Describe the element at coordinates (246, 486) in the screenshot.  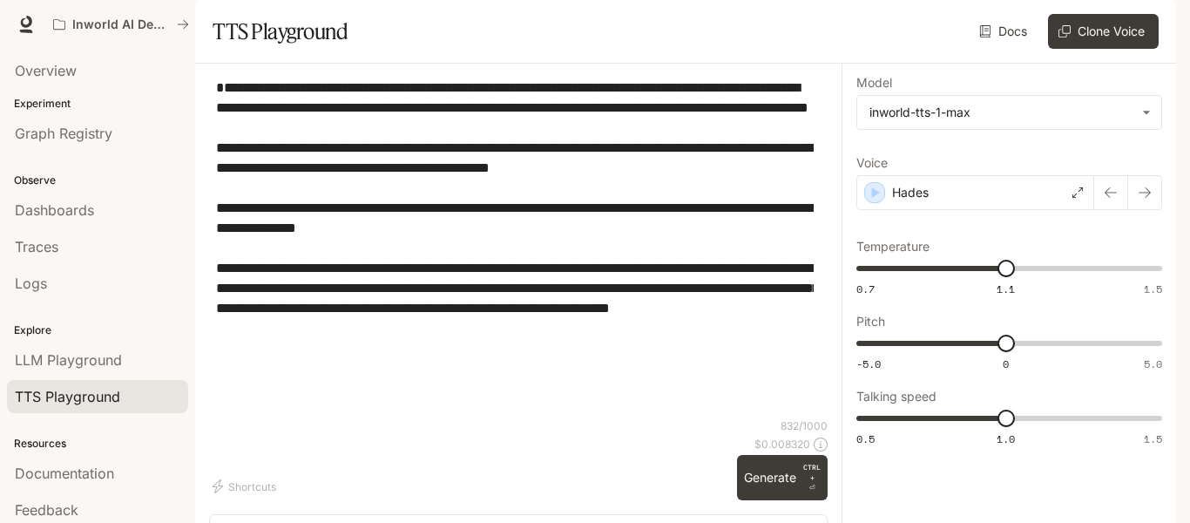
I see `button: Shortcuts` at that location.